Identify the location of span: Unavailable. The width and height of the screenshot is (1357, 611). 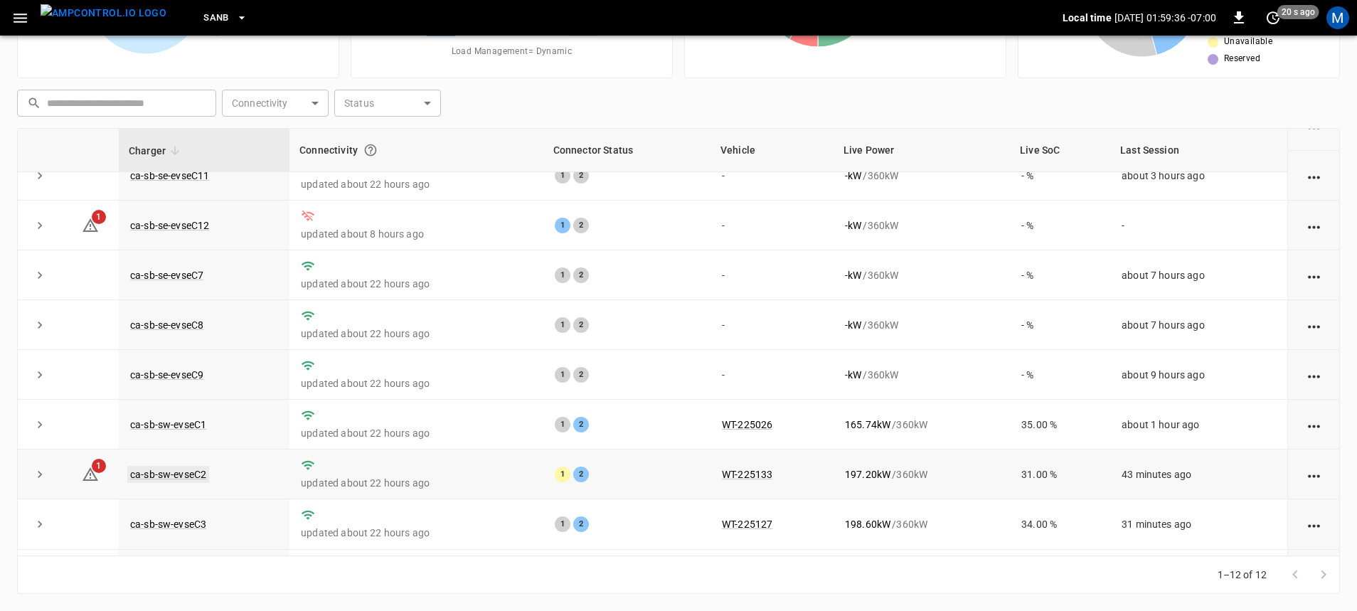
(1248, 42).